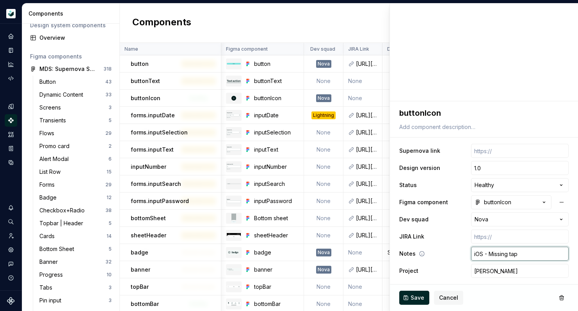 The height and width of the screenshot is (311, 578). What do you see at coordinates (276, 133) in the screenshot?
I see `div: inputSelection` at bounding box center [276, 133].